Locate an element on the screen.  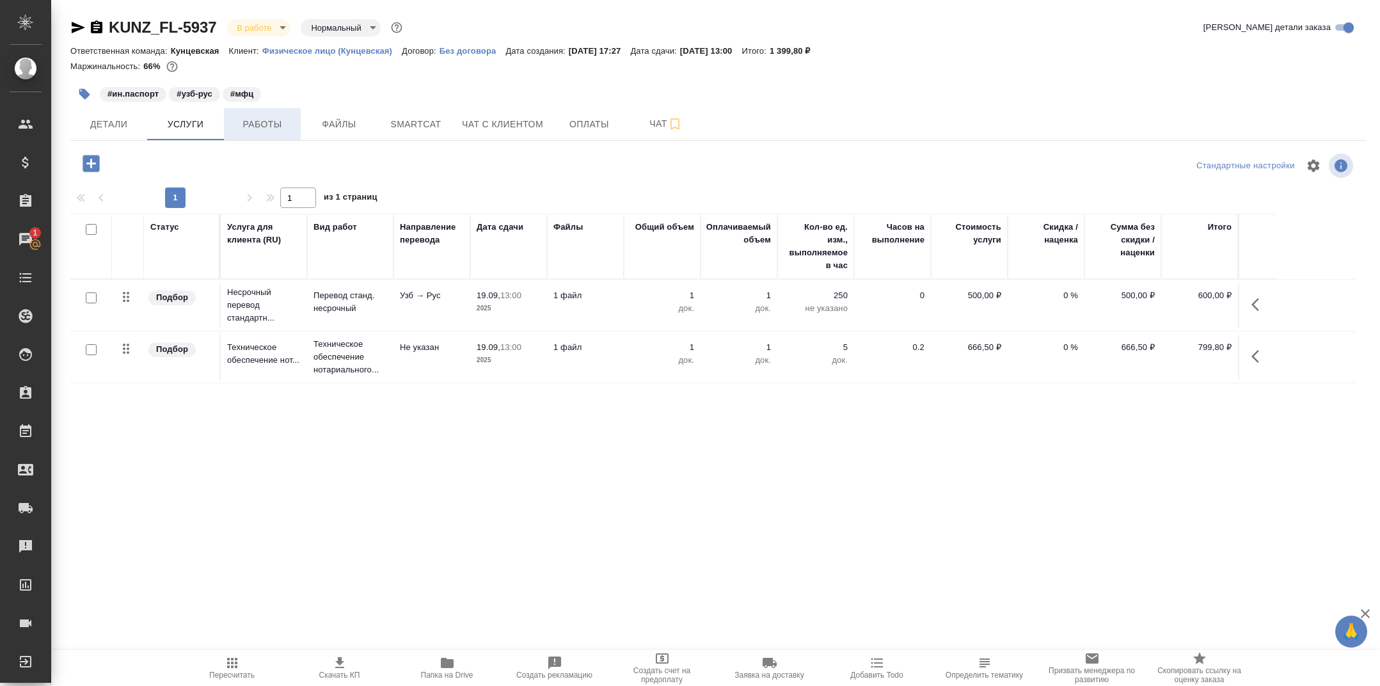
p: Без договора is located at coordinates (473, 51).